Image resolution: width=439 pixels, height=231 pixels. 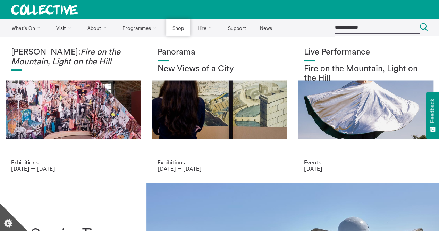 I want to click on a: Support, so click(x=237, y=28).